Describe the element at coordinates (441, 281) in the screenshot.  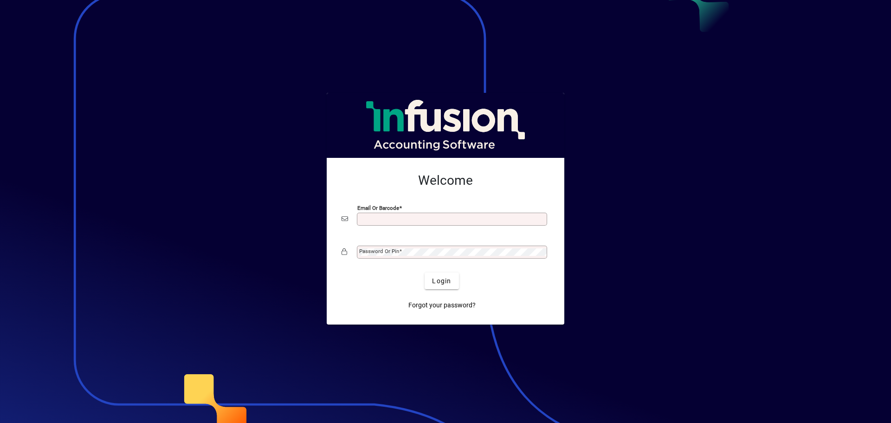
I see `span: Login` at that location.